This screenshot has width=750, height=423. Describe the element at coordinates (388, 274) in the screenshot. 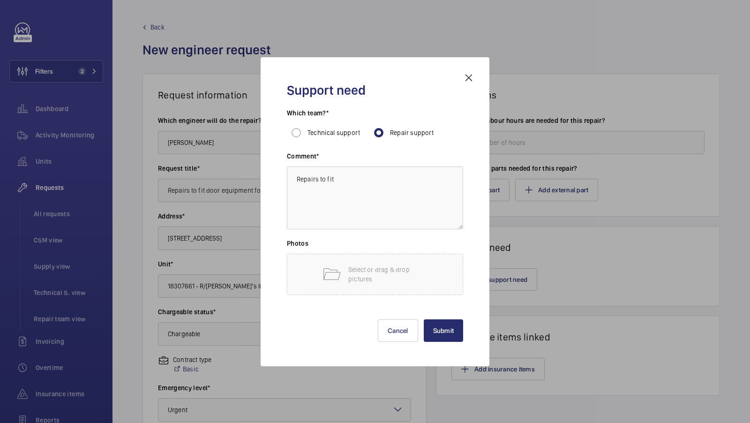

I see `p: Select or drag & drop pictures` at that location.